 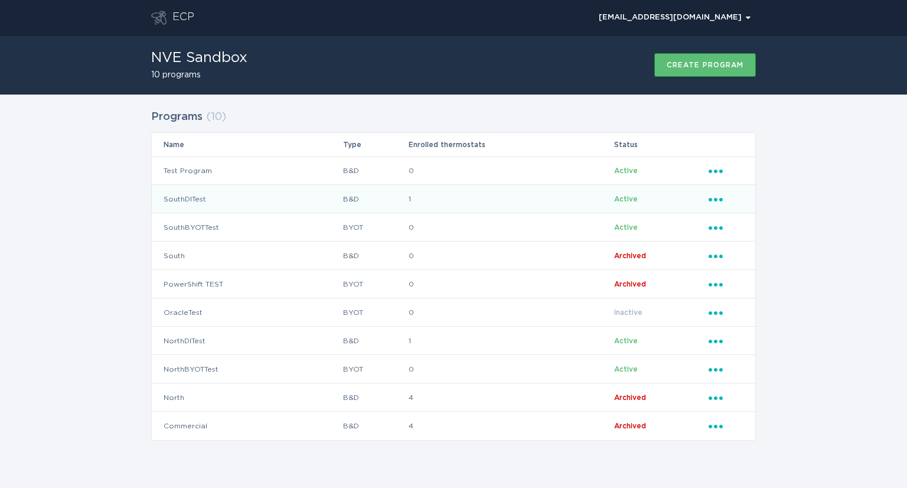 What do you see at coordinates (675, 18) in the screenshot?
I see `button: Open user account details` at bounding box center [675, 18].